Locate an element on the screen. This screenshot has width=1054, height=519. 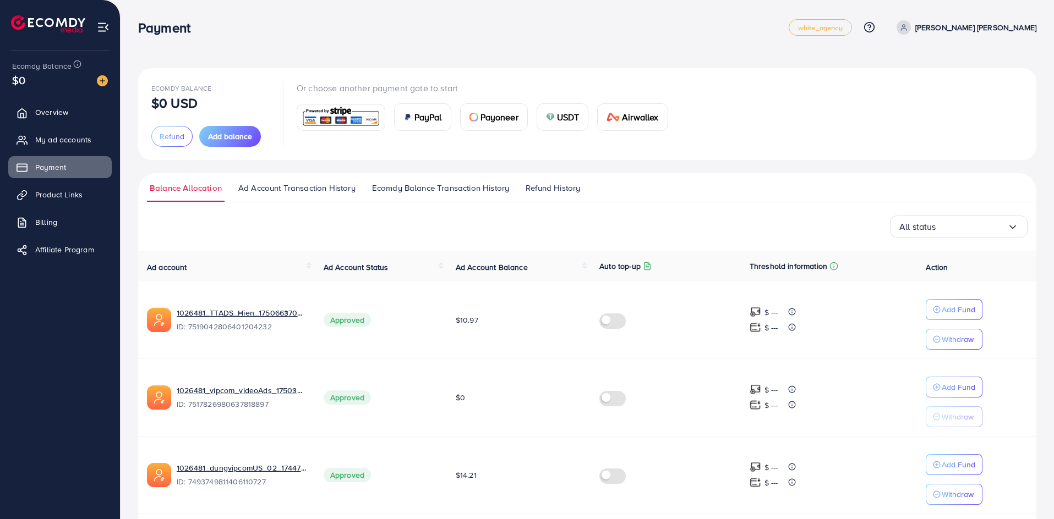
span: Ecomdy Balance Transaction History is located at coordinates (440, 188).